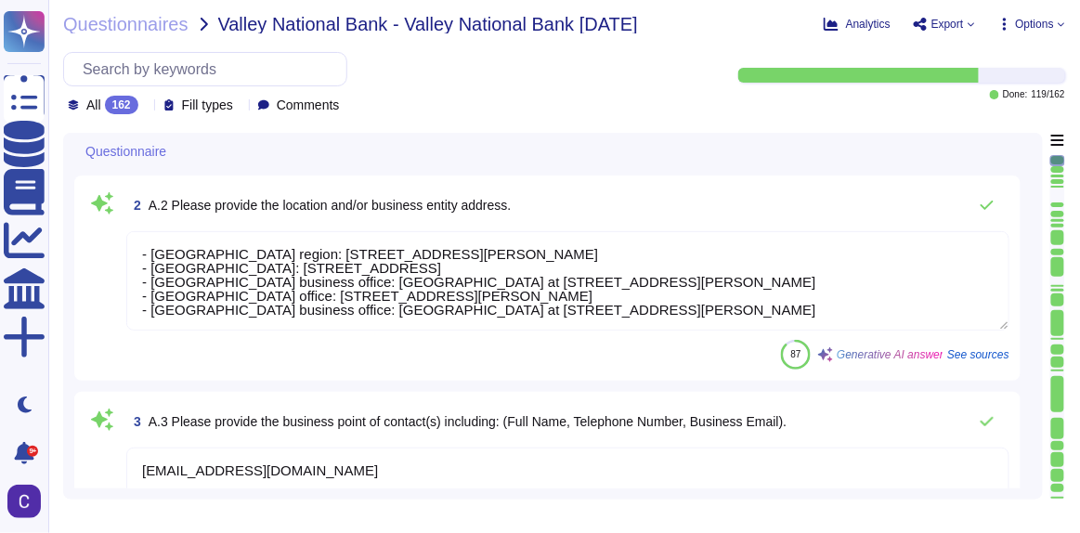  Describe the element at coordinates (125, 151) in the screenshot. I see `span: Questionnaire` at that location.